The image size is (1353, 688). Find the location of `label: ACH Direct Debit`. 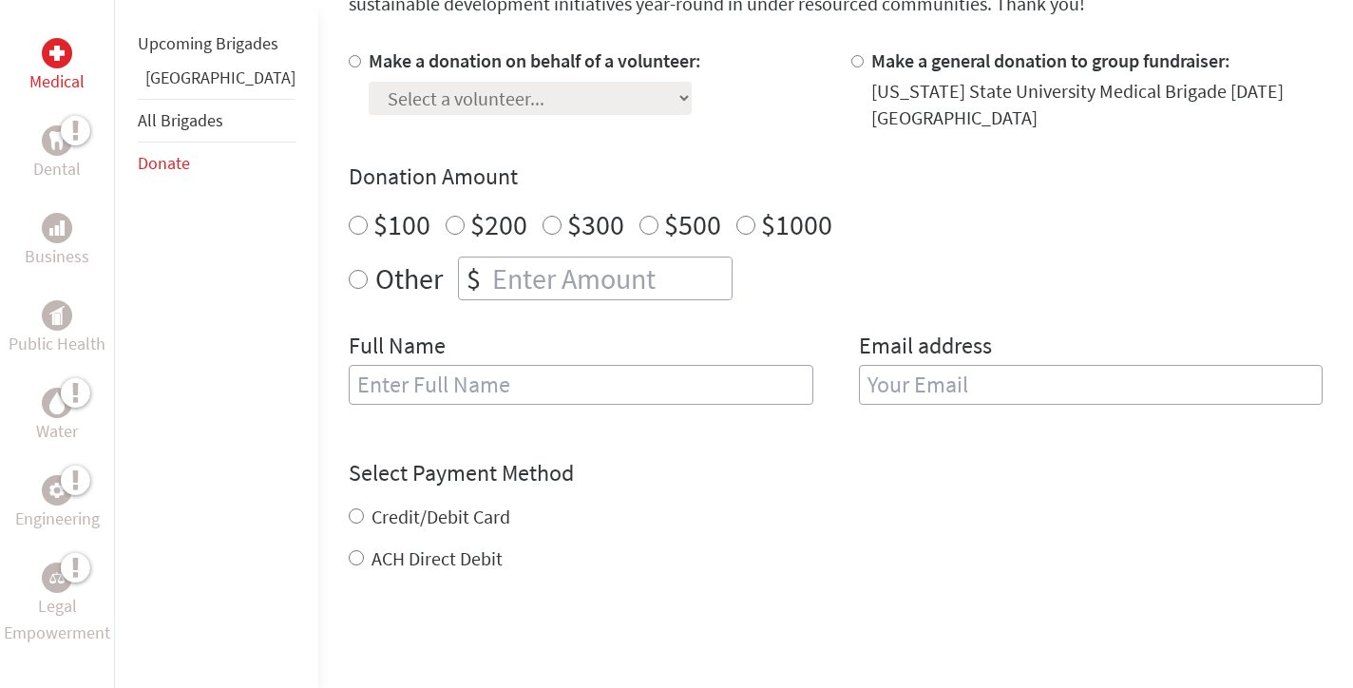

label: ACH Direct Debit is located at coordinates (437, 558).